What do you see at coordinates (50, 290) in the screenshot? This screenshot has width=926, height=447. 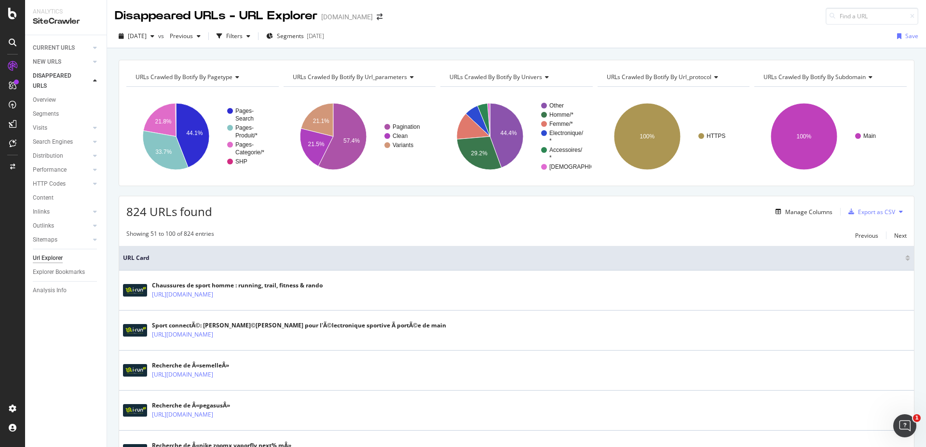 I see `div: Analysis Info` at bounding box center [50, 290].